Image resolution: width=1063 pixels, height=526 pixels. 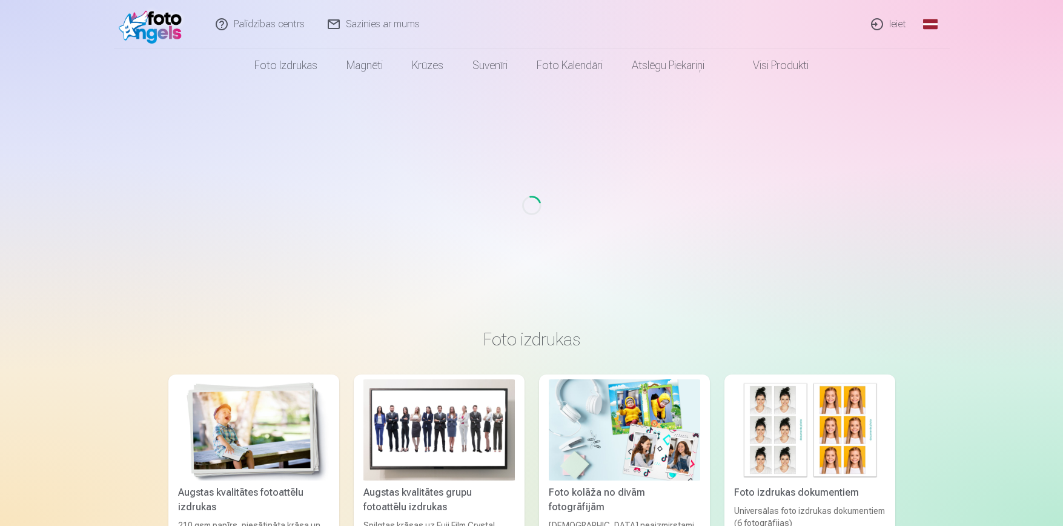 I want to click on a: Magnēti, so click(x=365, y=65).